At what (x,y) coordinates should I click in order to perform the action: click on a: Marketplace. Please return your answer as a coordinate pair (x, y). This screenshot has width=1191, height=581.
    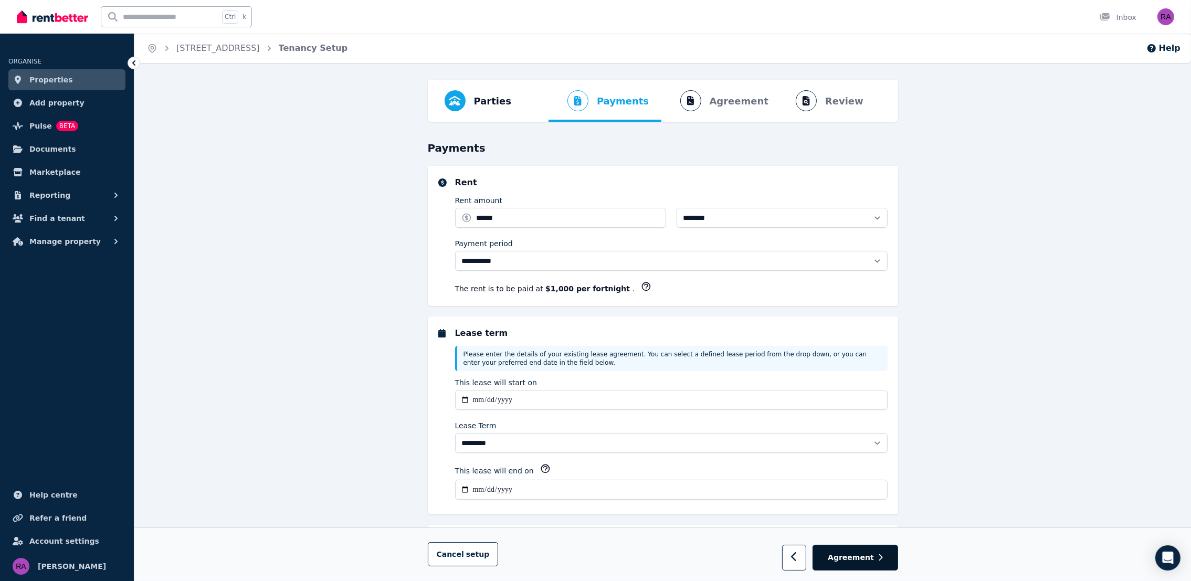
    Looking at the image, I should click on (67, 172).